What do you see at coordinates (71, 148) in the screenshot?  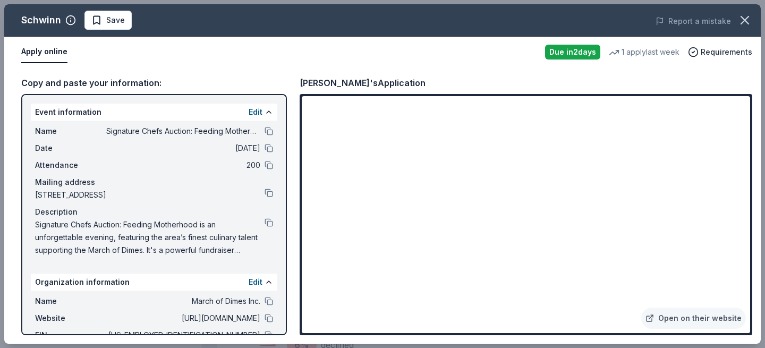 I see `span: Date` at bounding box center [71, 148].